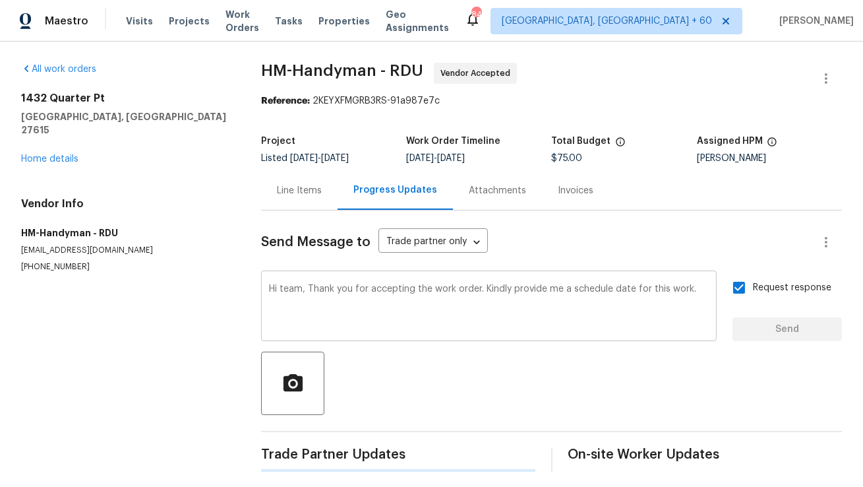 Image resolution: width=863 pixels, height=487 pixels. What do you see at coordinates (567, 158) in the screenshot?
I see `span: $75.00` at bounding box center [567, 158].